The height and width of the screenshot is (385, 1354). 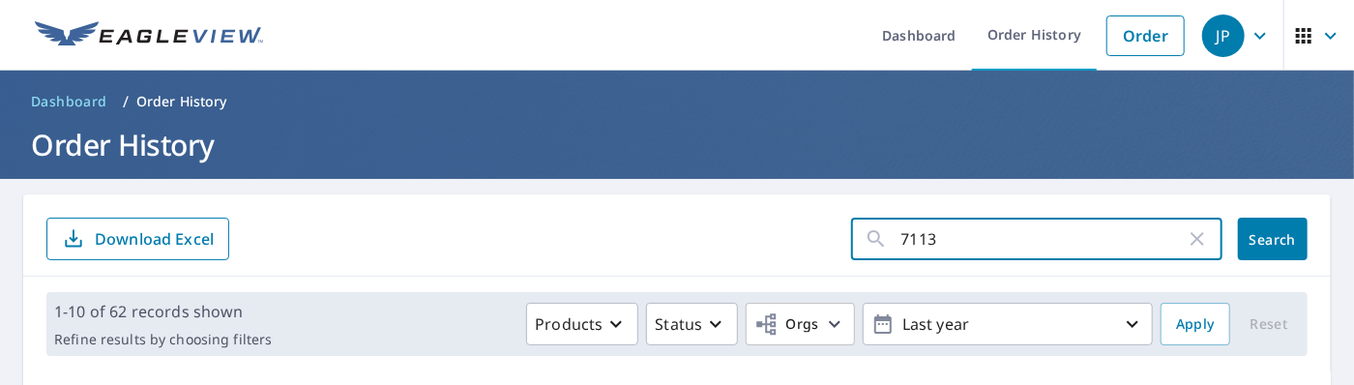 I want to click on input: Address, Report #, Claim ID, etc., so click(x=1043, y=239).